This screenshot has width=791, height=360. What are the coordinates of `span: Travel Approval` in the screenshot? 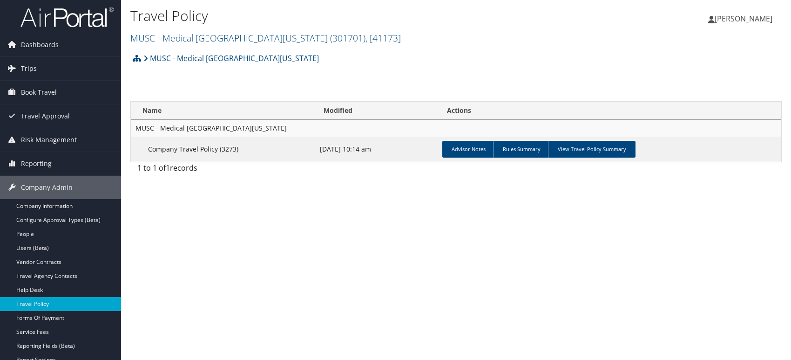 It's located at (45, 116).